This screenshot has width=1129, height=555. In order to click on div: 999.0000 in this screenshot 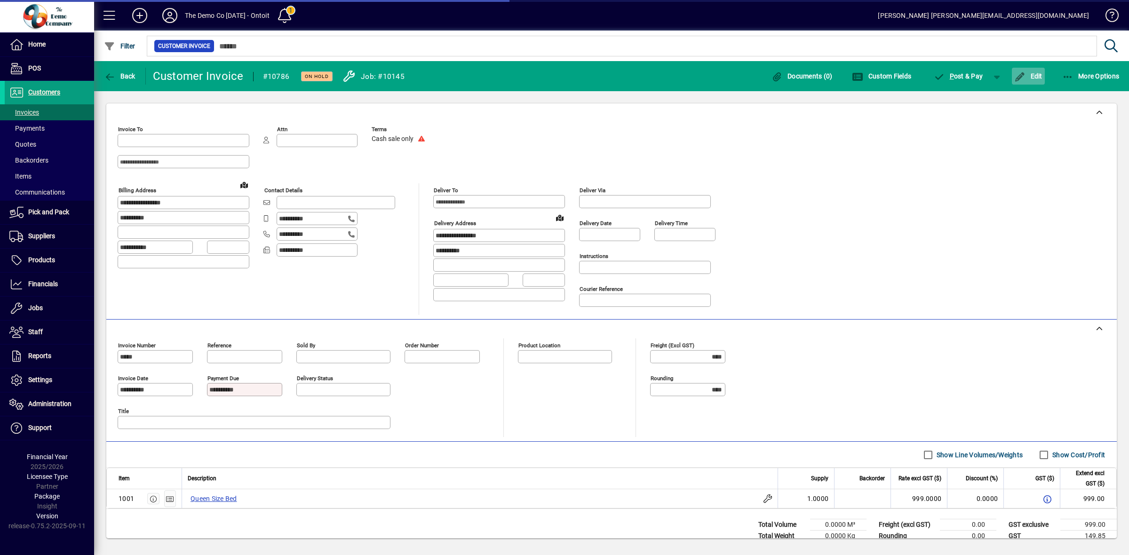, I will do `click(918, 499)`.